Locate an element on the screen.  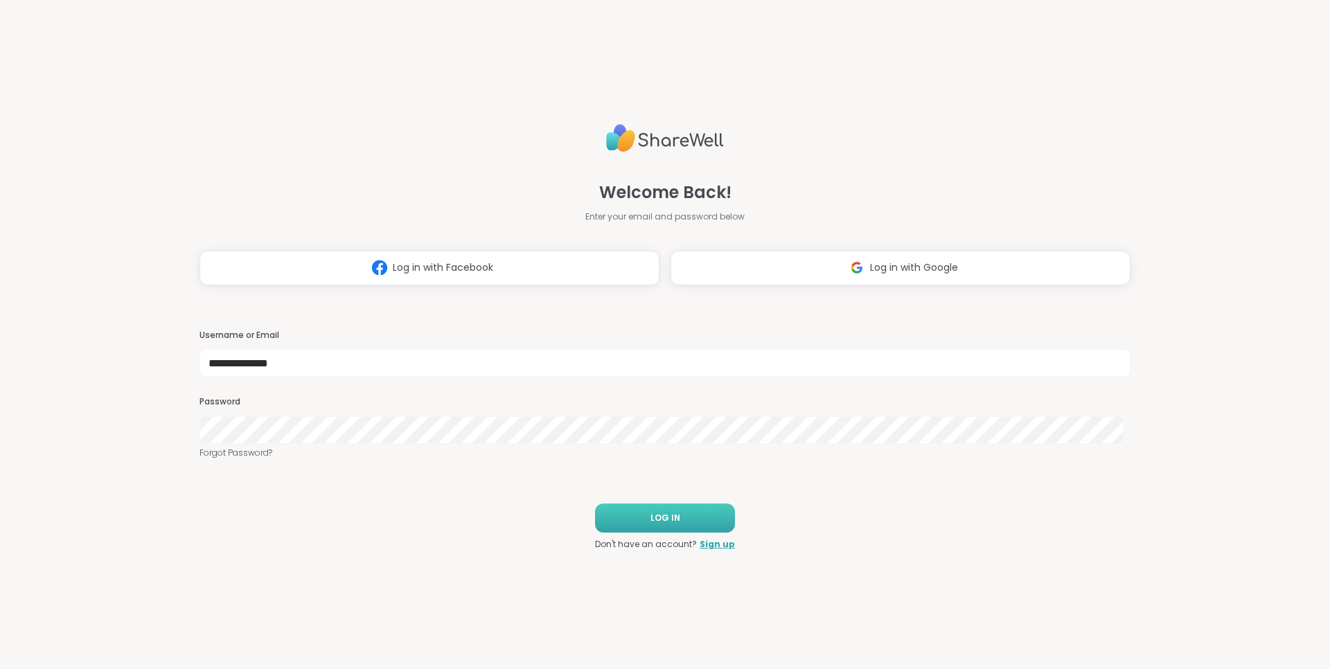
img: ShareWell Logo is located at coordinates (665, 138).